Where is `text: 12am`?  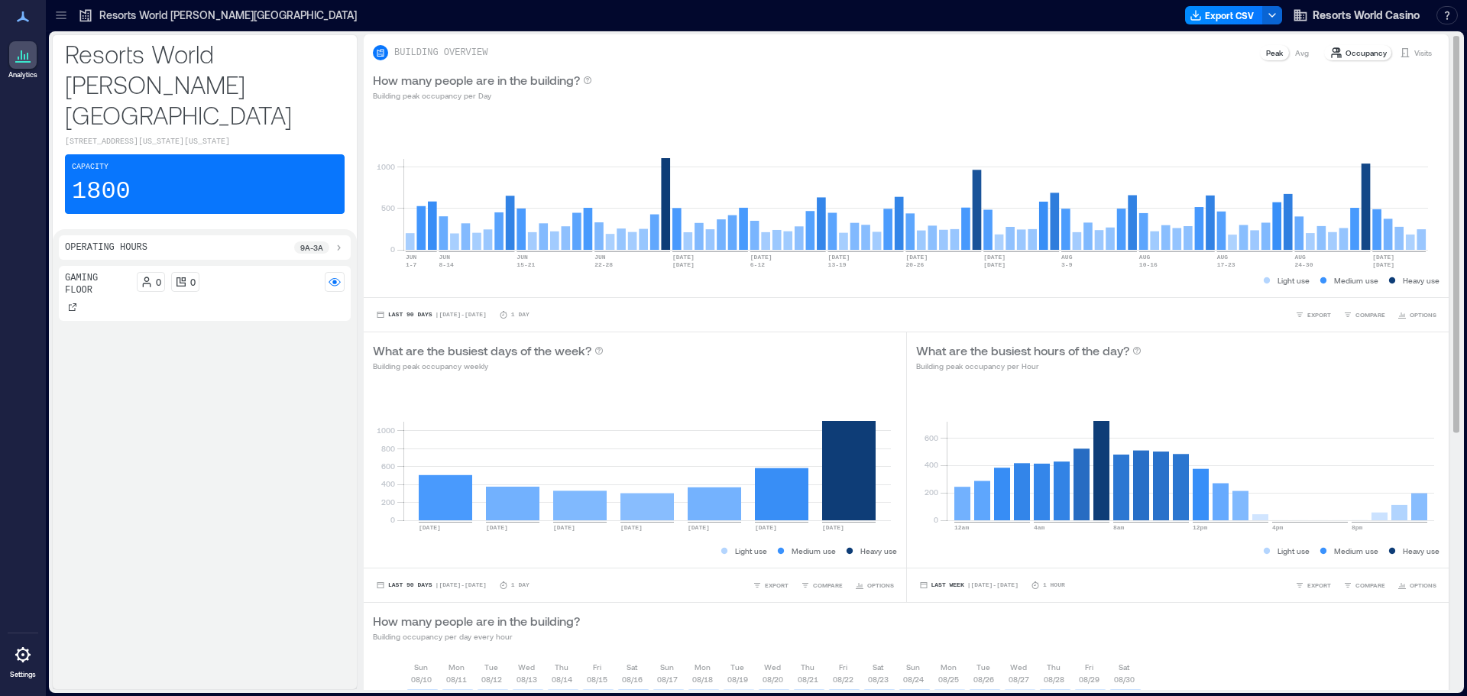
text: 12am is located at coordinates (961, 527).